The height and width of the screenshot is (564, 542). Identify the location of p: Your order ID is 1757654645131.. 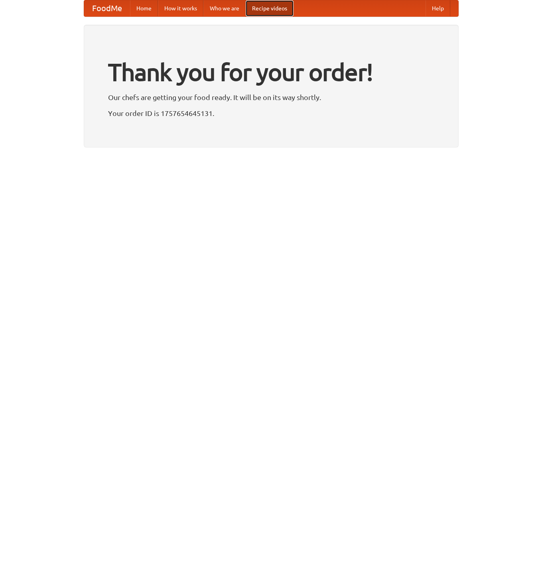
(271, 113).